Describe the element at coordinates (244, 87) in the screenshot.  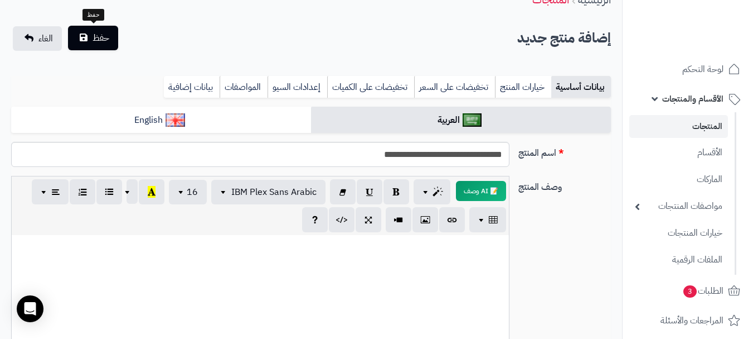
I see `a: المواصفات` at that location.